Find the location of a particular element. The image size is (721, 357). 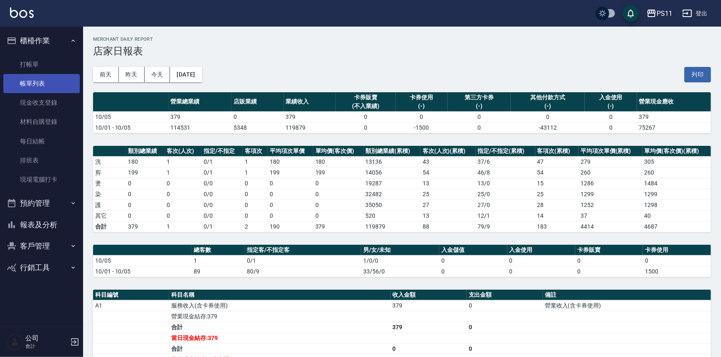

td: 1286 is located at coordinates (610, 183).